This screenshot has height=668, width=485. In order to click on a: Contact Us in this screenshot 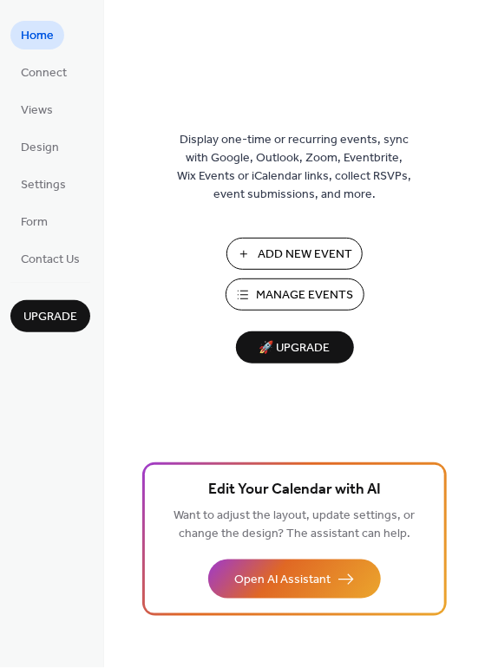, I will do `click(50, 258)`.